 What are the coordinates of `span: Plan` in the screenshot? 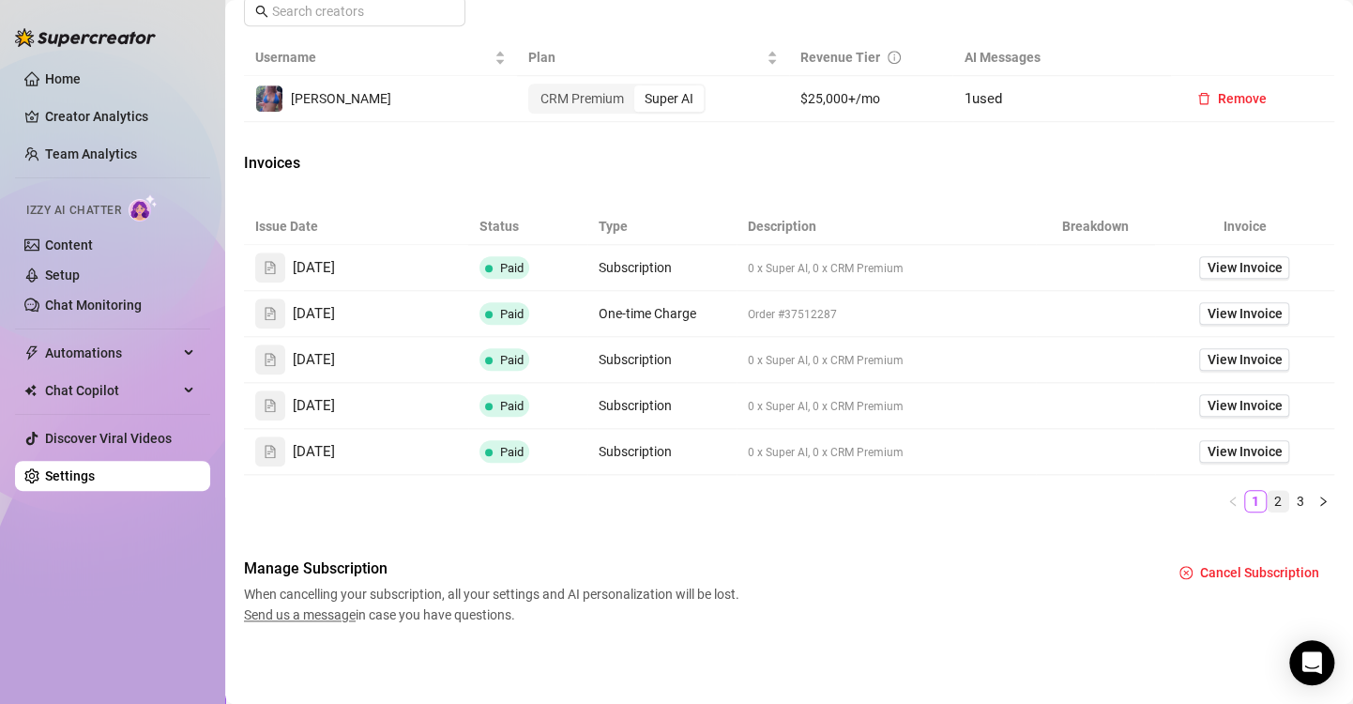 It's located at (646, 57).